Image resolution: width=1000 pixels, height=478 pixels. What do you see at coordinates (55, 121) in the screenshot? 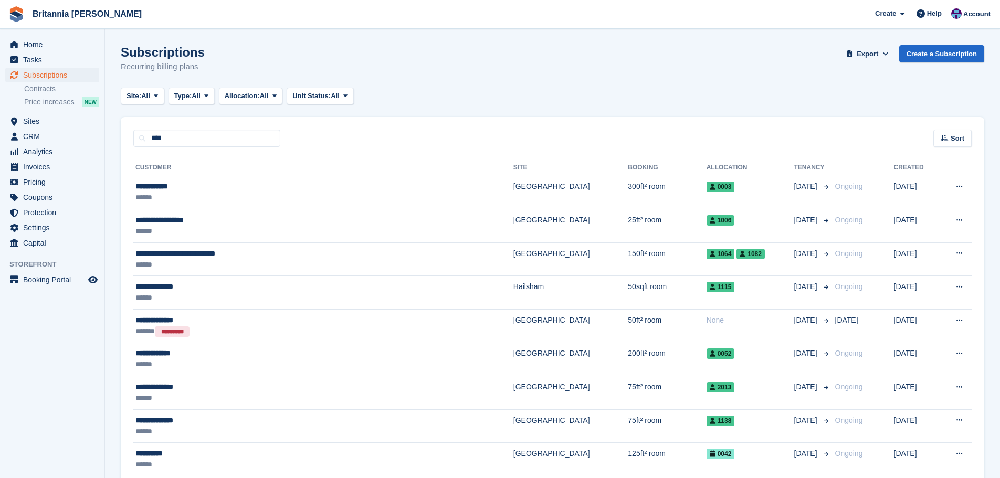
I see `span: Sites` at bounding box center [55, 121].